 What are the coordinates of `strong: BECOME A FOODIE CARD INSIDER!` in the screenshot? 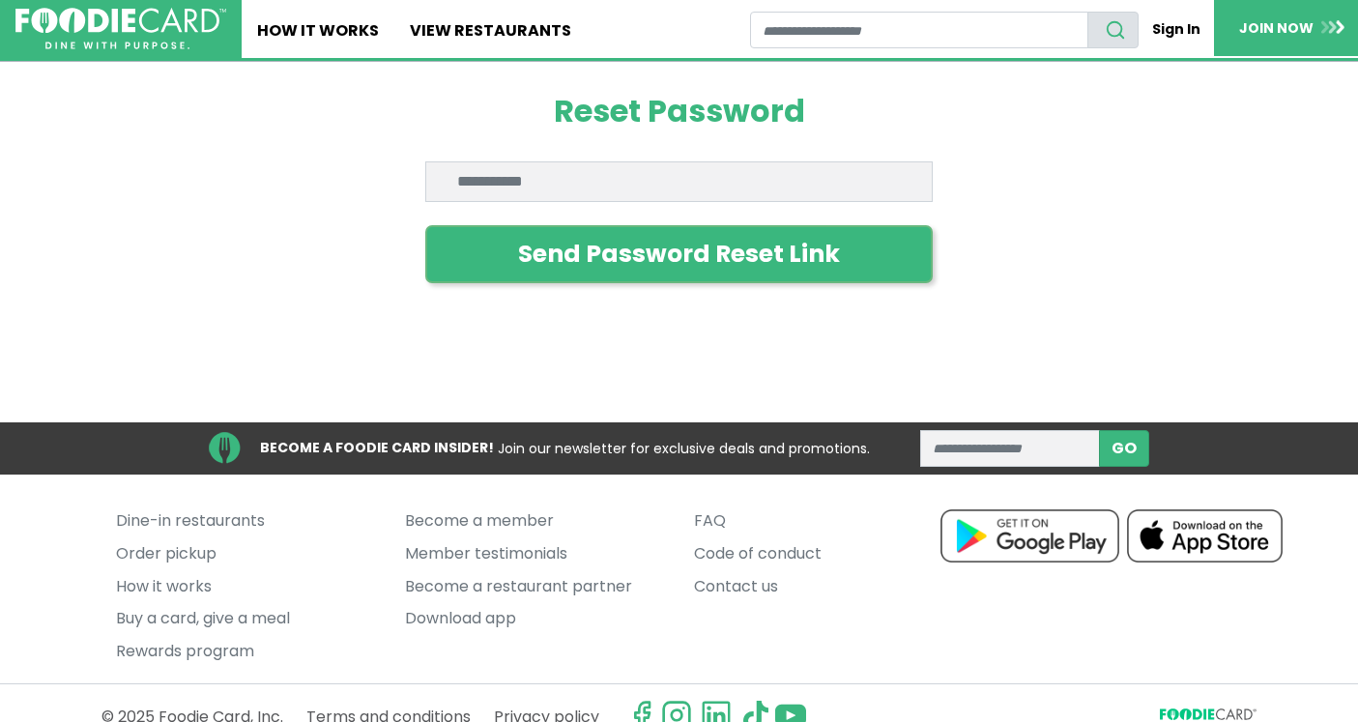 It's located at (377, 448).